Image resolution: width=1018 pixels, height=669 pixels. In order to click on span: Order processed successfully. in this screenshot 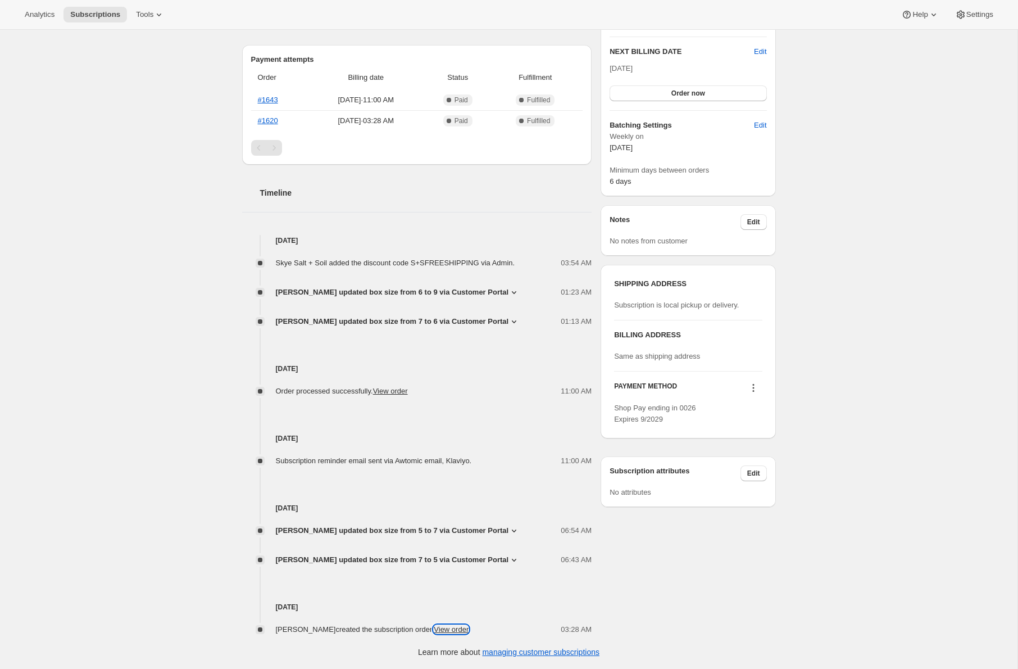, I will do `click(342, 391)`.